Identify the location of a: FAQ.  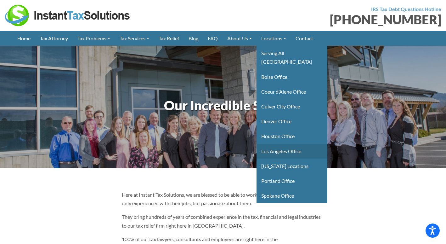
(213, 38).